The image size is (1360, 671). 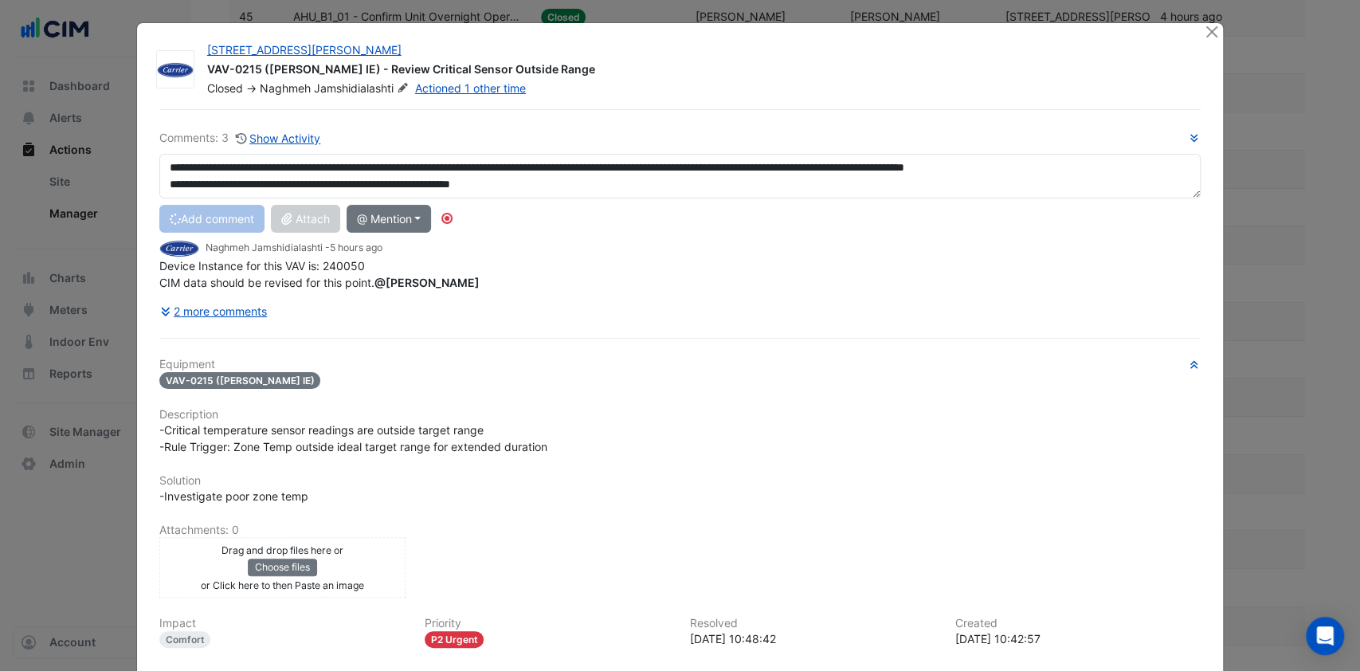 I want to click on h6: Description, so click(x=681, y=414).